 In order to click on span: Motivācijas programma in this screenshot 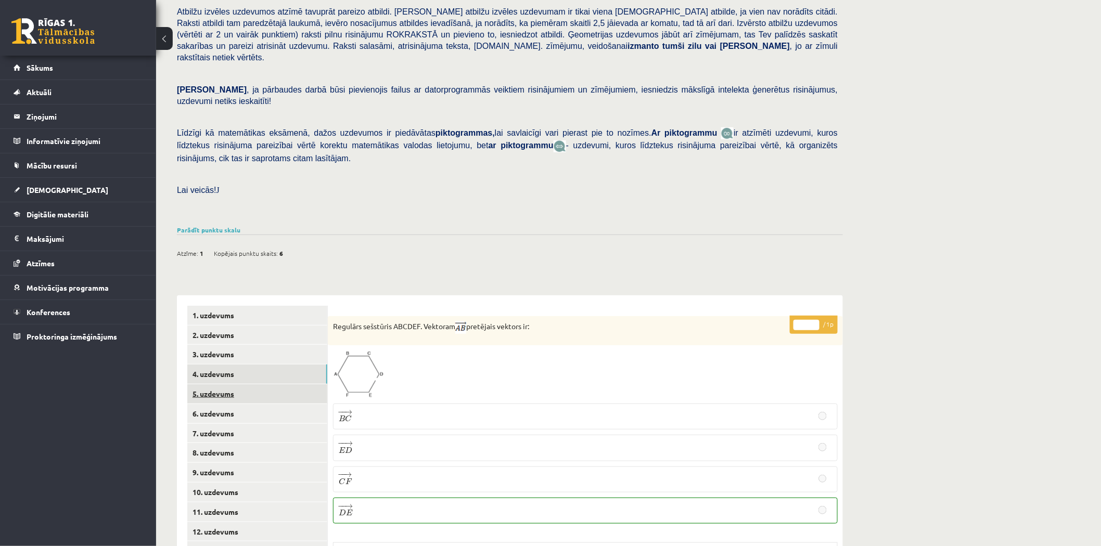, I will do `click(68, 288)`.